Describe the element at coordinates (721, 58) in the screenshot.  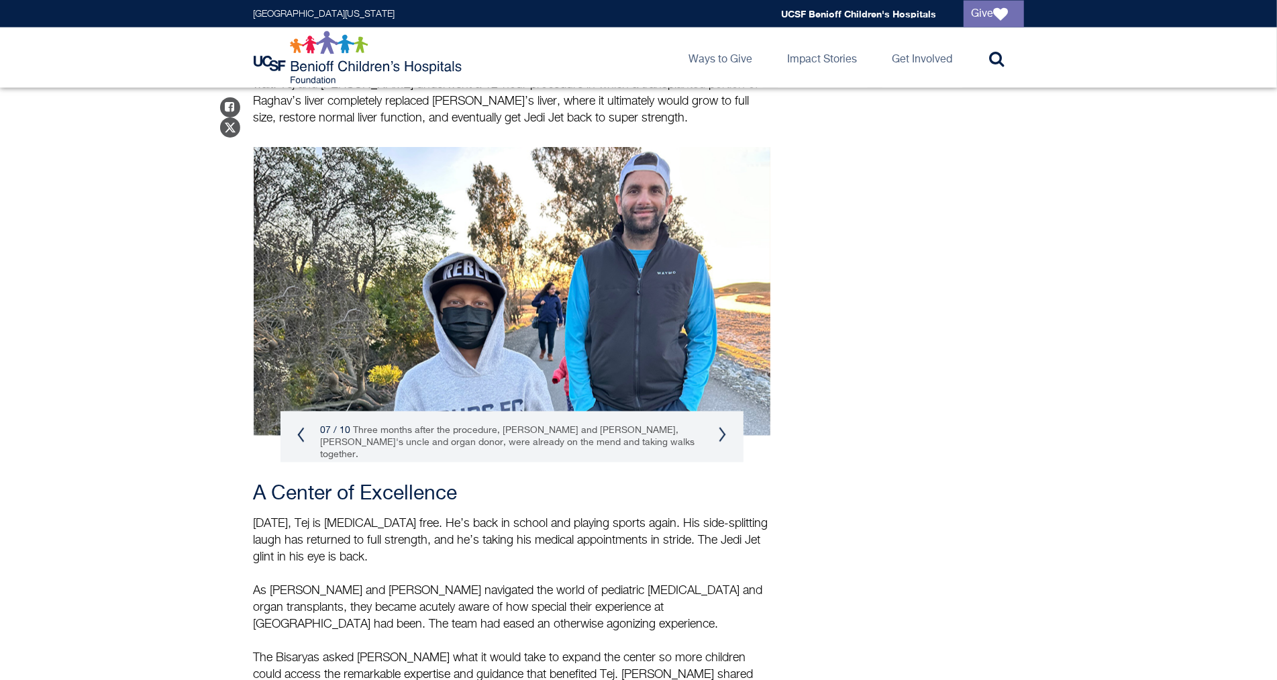
I see `a: Ways to Give` at that location.